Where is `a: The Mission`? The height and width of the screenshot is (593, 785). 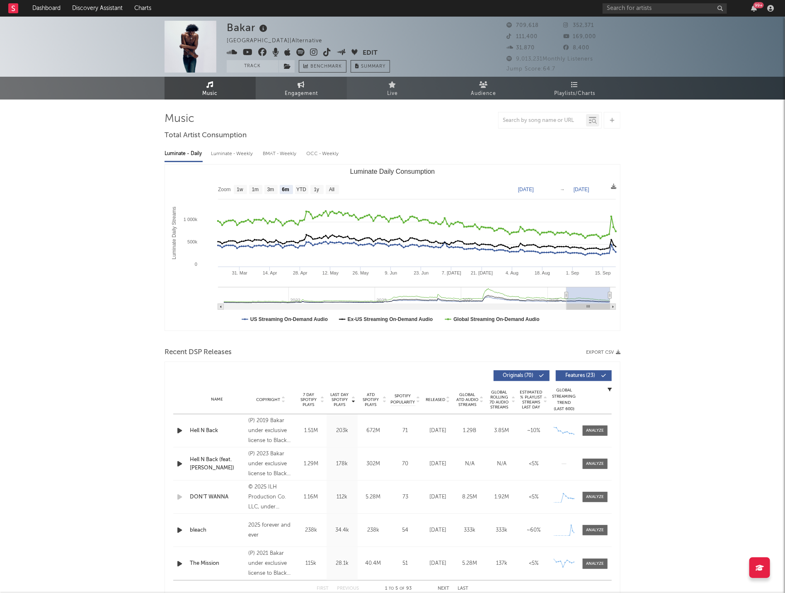
a: The Mission is located at coordinates (217, 563).